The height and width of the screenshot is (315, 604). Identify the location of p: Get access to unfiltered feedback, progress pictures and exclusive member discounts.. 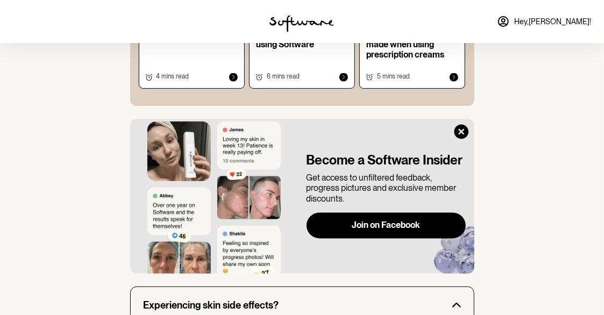
(386, 189).